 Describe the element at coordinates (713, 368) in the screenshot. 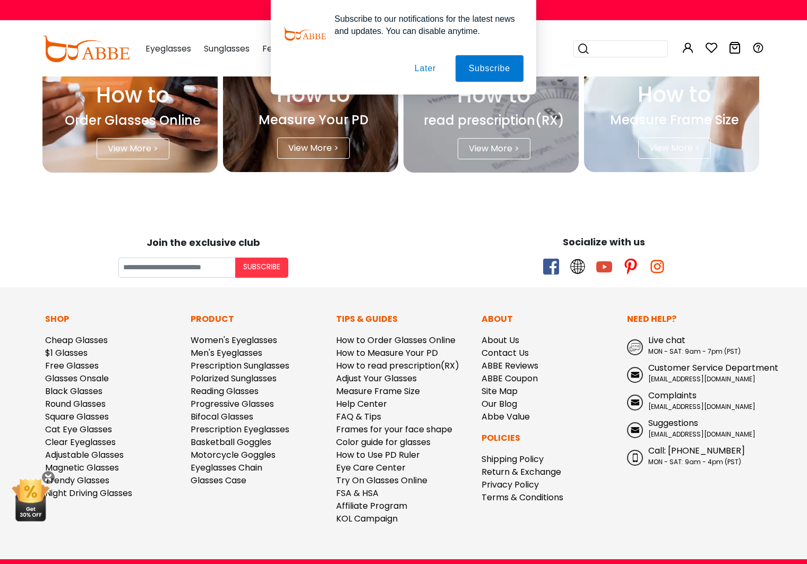

I see `span: Customer Service Department` at that location.